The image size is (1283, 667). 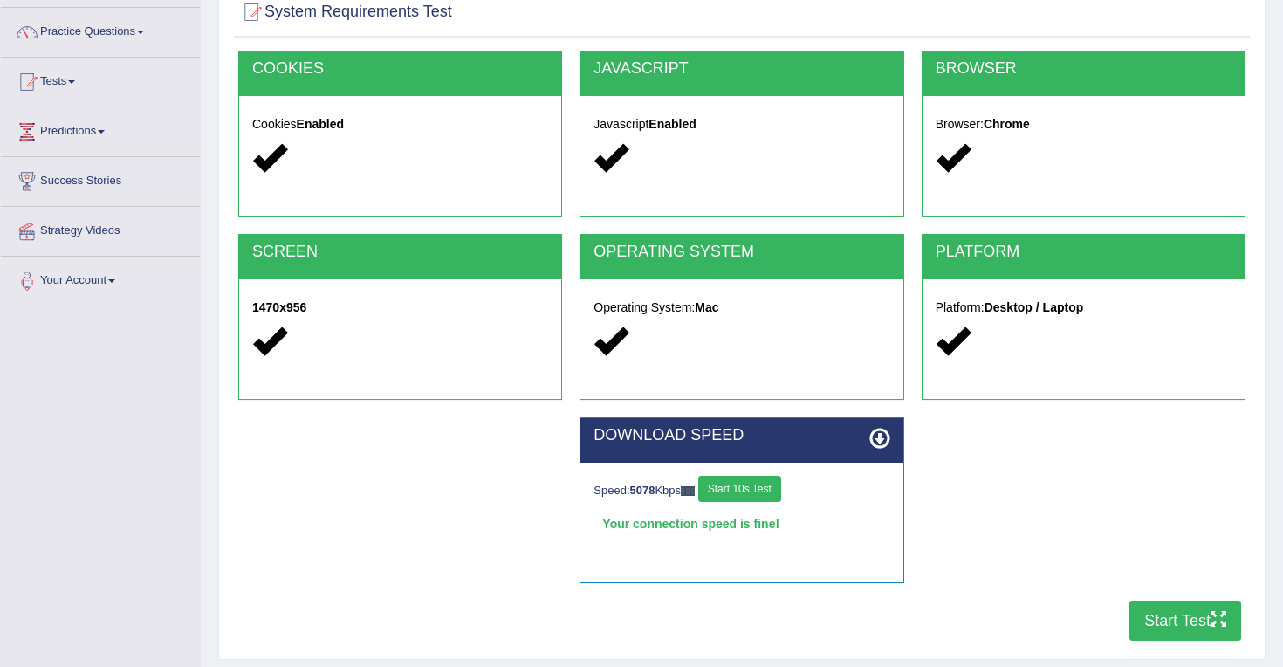 What do you see at coordinates (741, 307) in the screenshot?
I see `h5: Operating System:` at bounding box center [741, 307].